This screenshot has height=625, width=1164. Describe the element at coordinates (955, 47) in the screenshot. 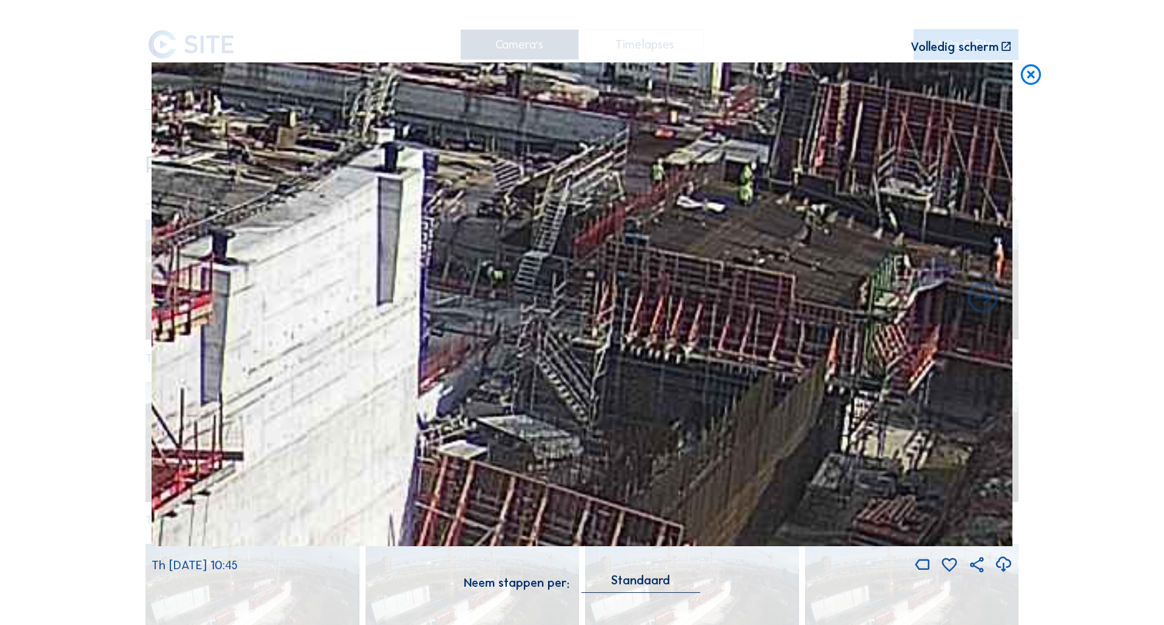

I see `div: Volledig scherm` at that location.